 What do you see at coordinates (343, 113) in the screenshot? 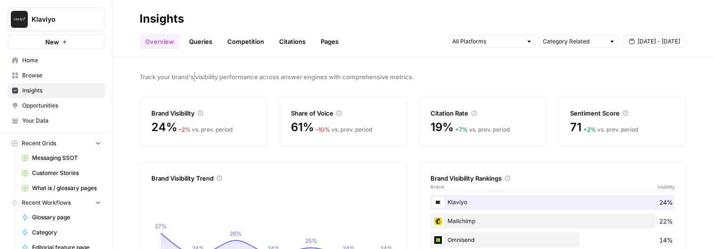
I see `div: Share of Voice` at bounding box center [343, 113].